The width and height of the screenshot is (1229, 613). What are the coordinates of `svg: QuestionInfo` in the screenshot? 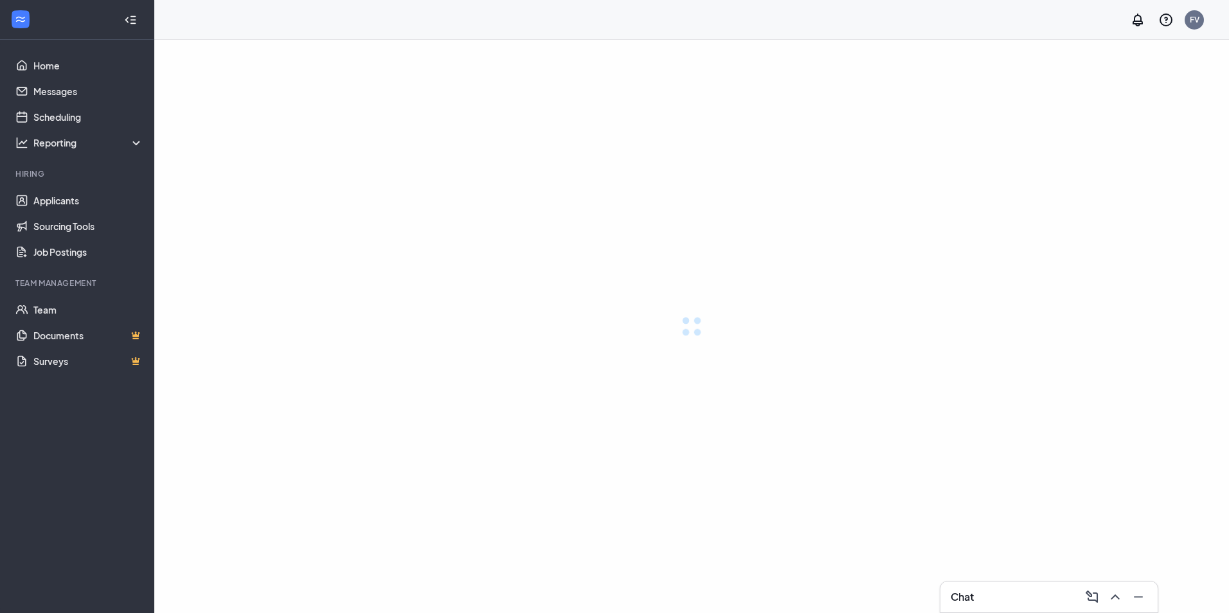 It's located at (1166, 20).